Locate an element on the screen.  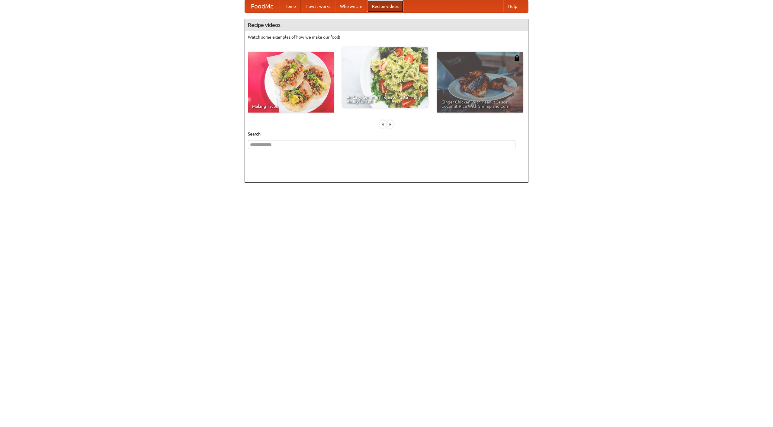
h5: Search is located at coordinates (386, 134).